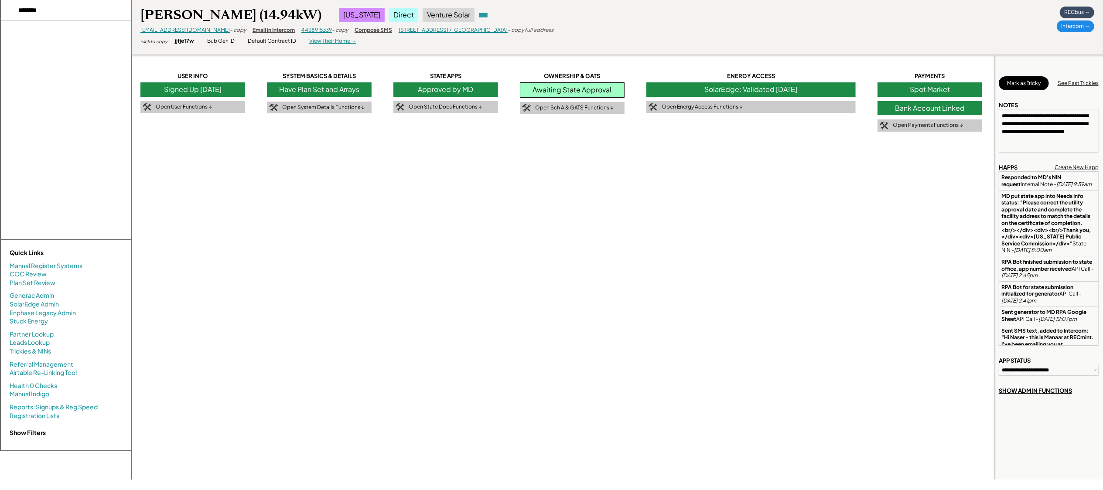 The width and height of the screenshot is (1103, 490). Describe the element at coordinates (46, 266) in the screenshot. I see `a: Manual Register Systems` at that location.